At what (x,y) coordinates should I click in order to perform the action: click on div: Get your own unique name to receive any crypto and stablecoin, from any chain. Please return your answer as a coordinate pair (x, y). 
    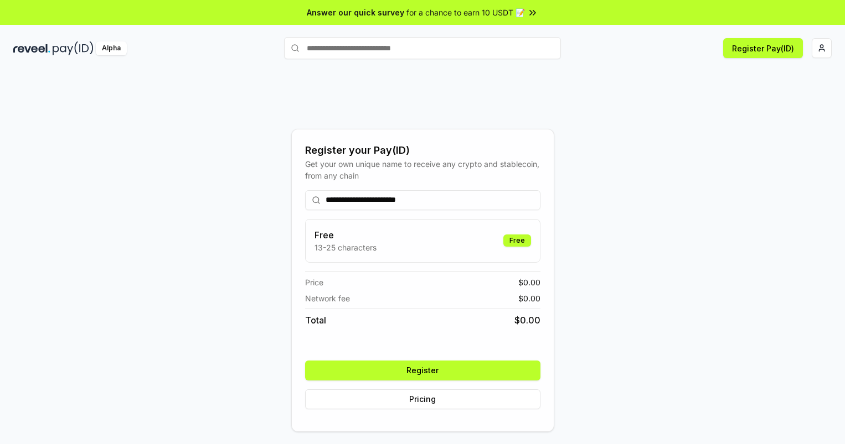
    Looking at the image, I should click on (422, 170).